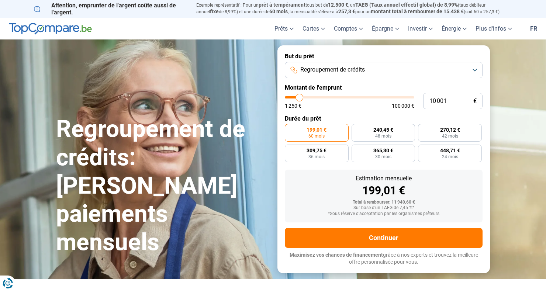  What do you see at coordinates (417, 11) in the screenshot?
I see `span: montant total à rembourser de 15.438 €` at bounding box center [417, 11].